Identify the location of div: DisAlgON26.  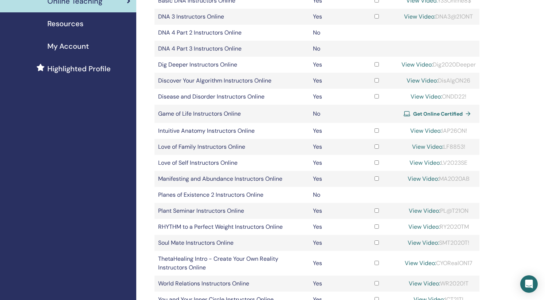
(438, 81).